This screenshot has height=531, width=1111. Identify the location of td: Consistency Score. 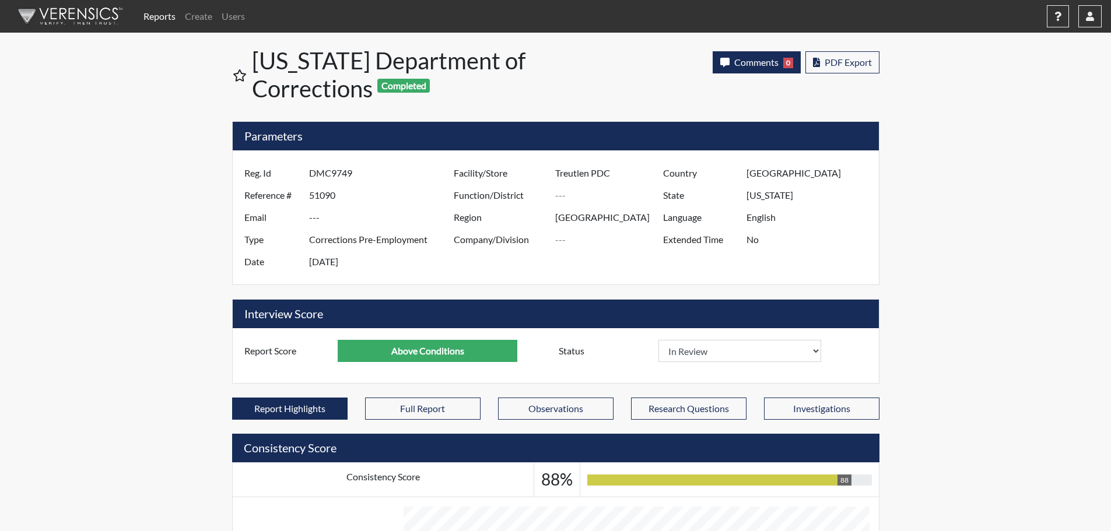
(383, 480).